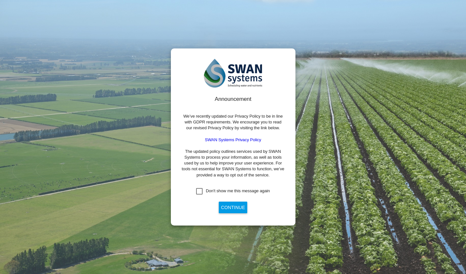 Image resolution: width=466 pixels, height=274 pixels. Describe the element at coordinates (233, 73) in the screenshot. I see `img: SWAN-Landscape-Logo-Colour.png` at that location.